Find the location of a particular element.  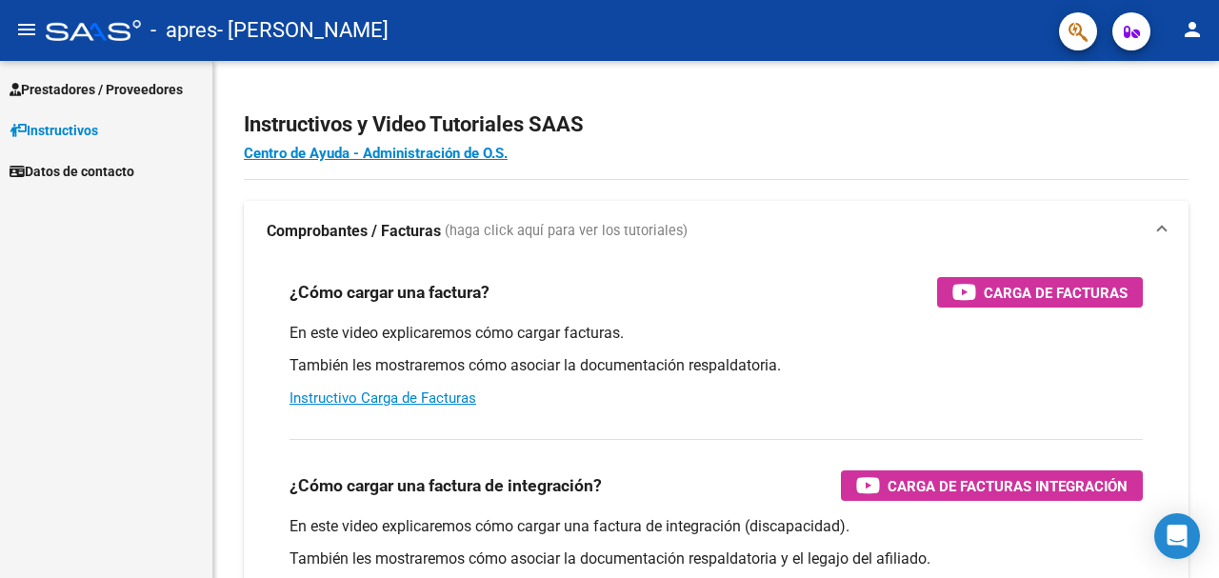

button: Carga de Facturas is located at coordinates (1040, 292).